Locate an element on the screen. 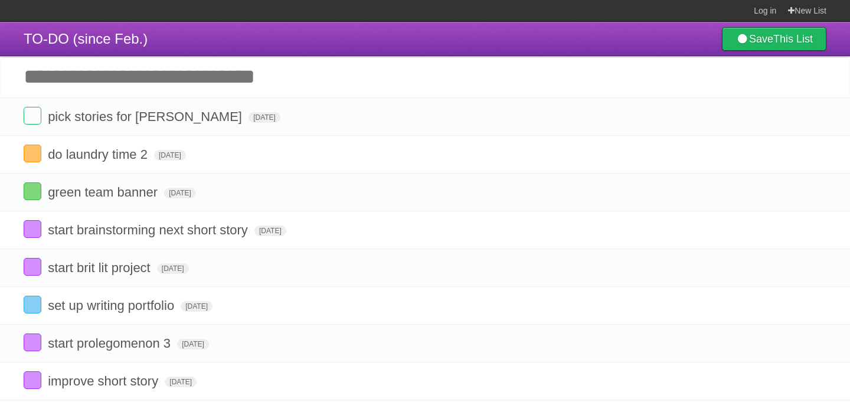 This screenshot has height=402, width=850. span: TO-DO (since Feb.) is located at coordinates (86, 38).